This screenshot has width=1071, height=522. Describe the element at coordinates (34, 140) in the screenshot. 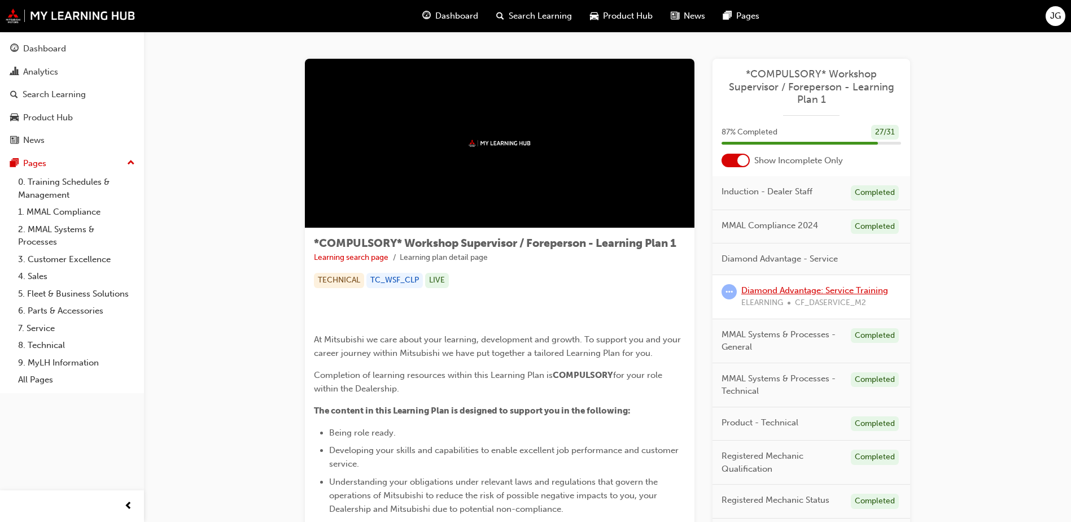

I see `div: News` at that location.